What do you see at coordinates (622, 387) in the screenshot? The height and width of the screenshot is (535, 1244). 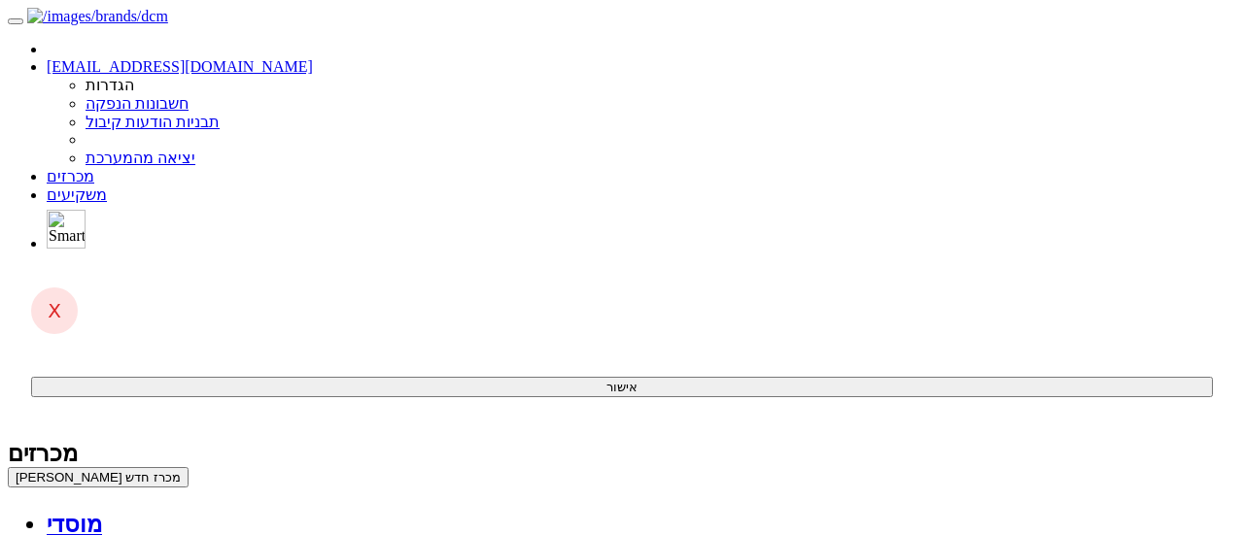 I see `button: אישור` at bounding box center [622, 387].